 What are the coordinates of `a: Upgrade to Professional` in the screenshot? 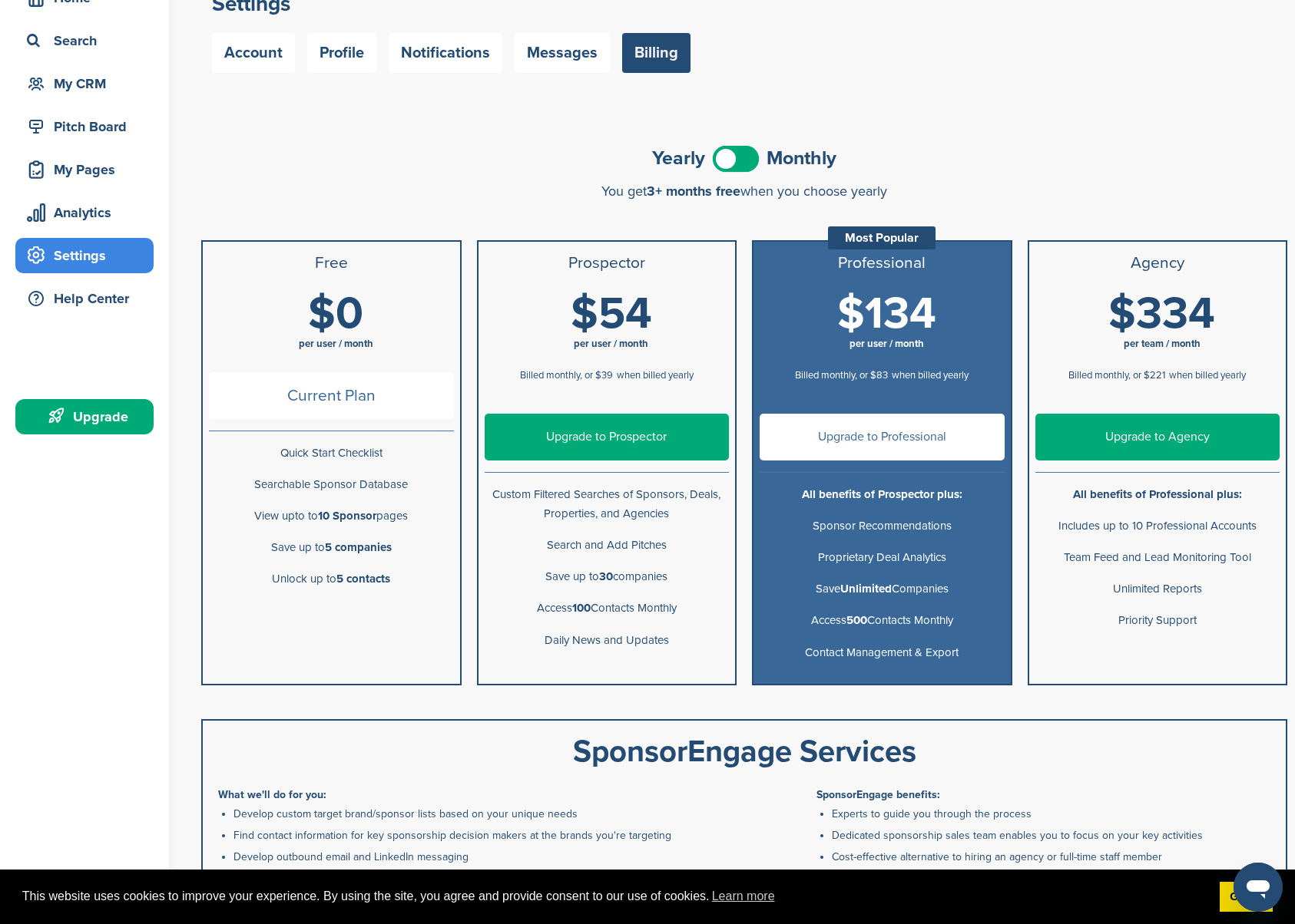 It's located at (882, 436).